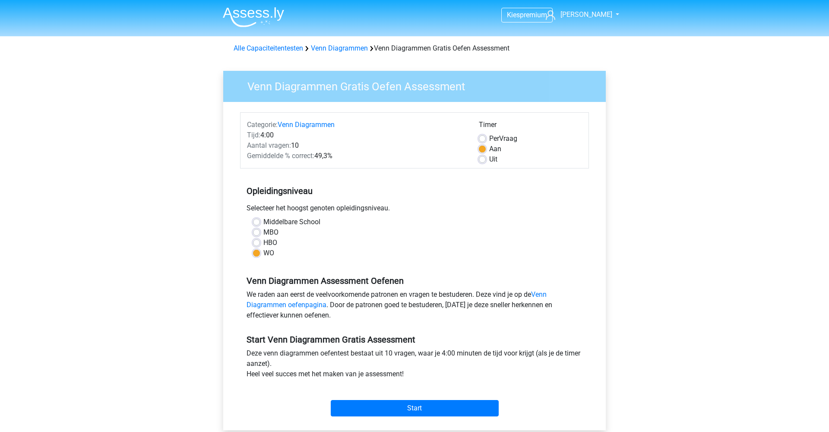  What do you see at coordinates (494, 138) in the screenshot?
I see `span: Per` at bounding box center [494, 138].